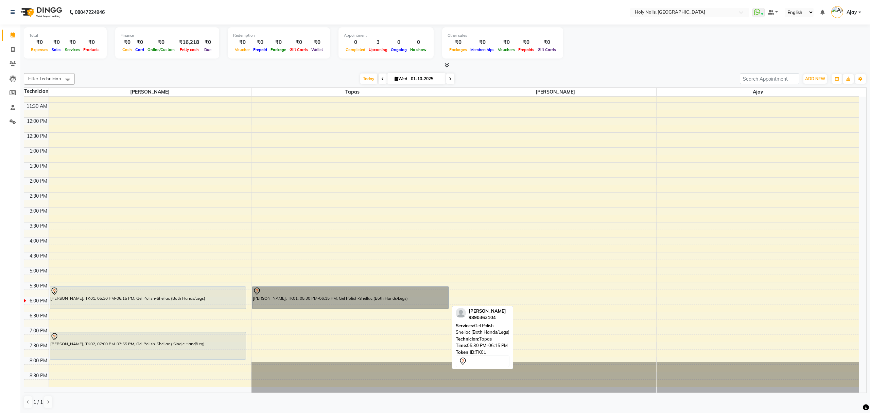  I want to click on div: 6:30 PM, so click(38, 315).